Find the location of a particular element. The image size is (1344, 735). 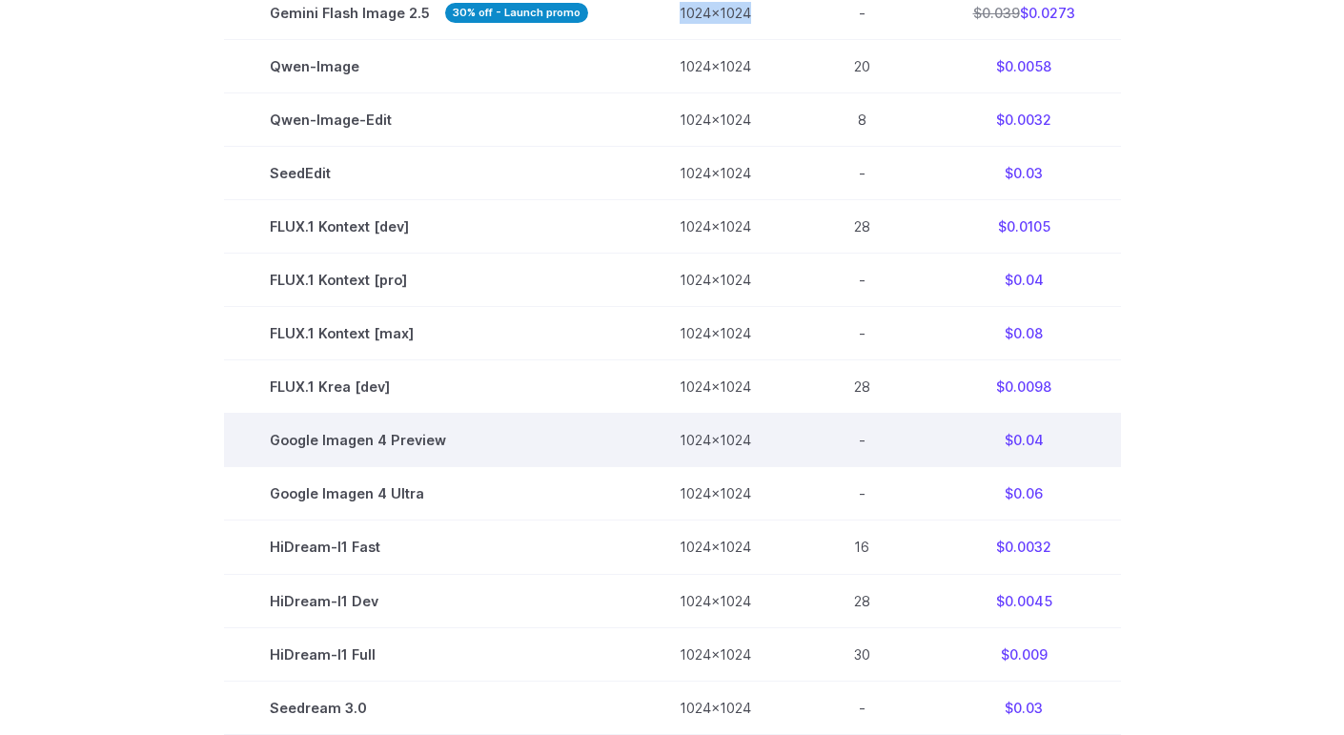

td: Google Imagen 4 Preview is located at coordinates (429, 440).